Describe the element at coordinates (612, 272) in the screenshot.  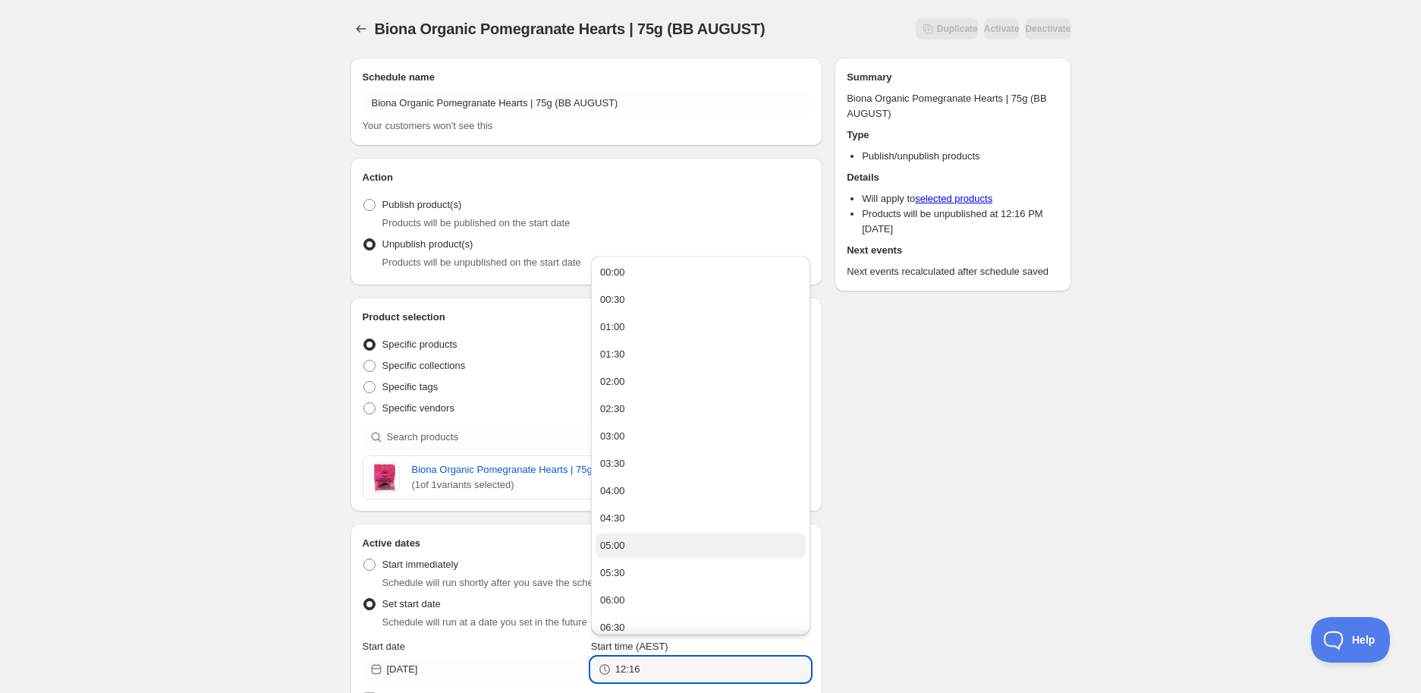
I see `div: 00:00` at that location.